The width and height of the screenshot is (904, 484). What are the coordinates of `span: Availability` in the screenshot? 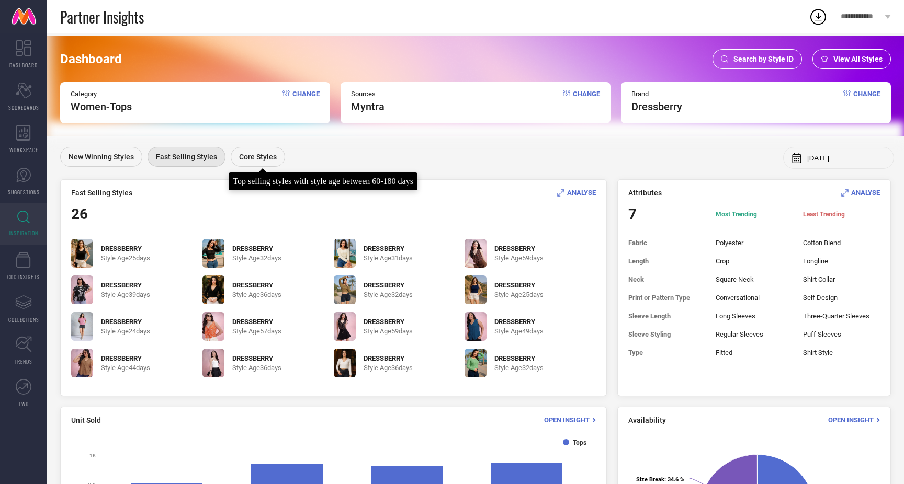 It's located at (647, 420).